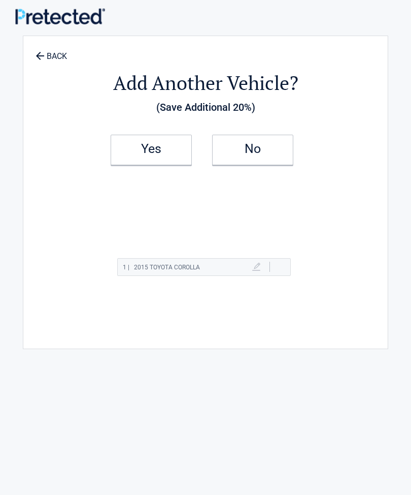 The width and height of the screenshot is (411, 495). Describe the element at coordinates (206, 107) in the screenshot. I see `h3: (Save Additional 20%)` at that location.